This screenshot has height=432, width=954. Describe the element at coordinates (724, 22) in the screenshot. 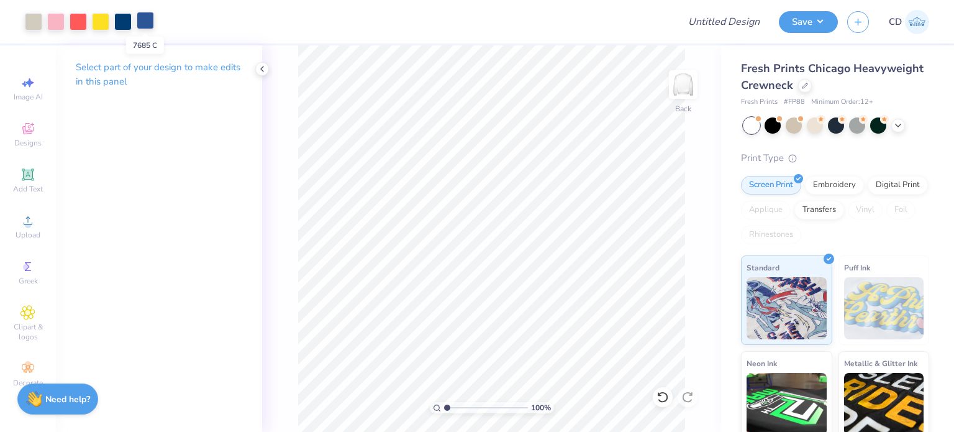

I see `input: Untitled Design` at that location.